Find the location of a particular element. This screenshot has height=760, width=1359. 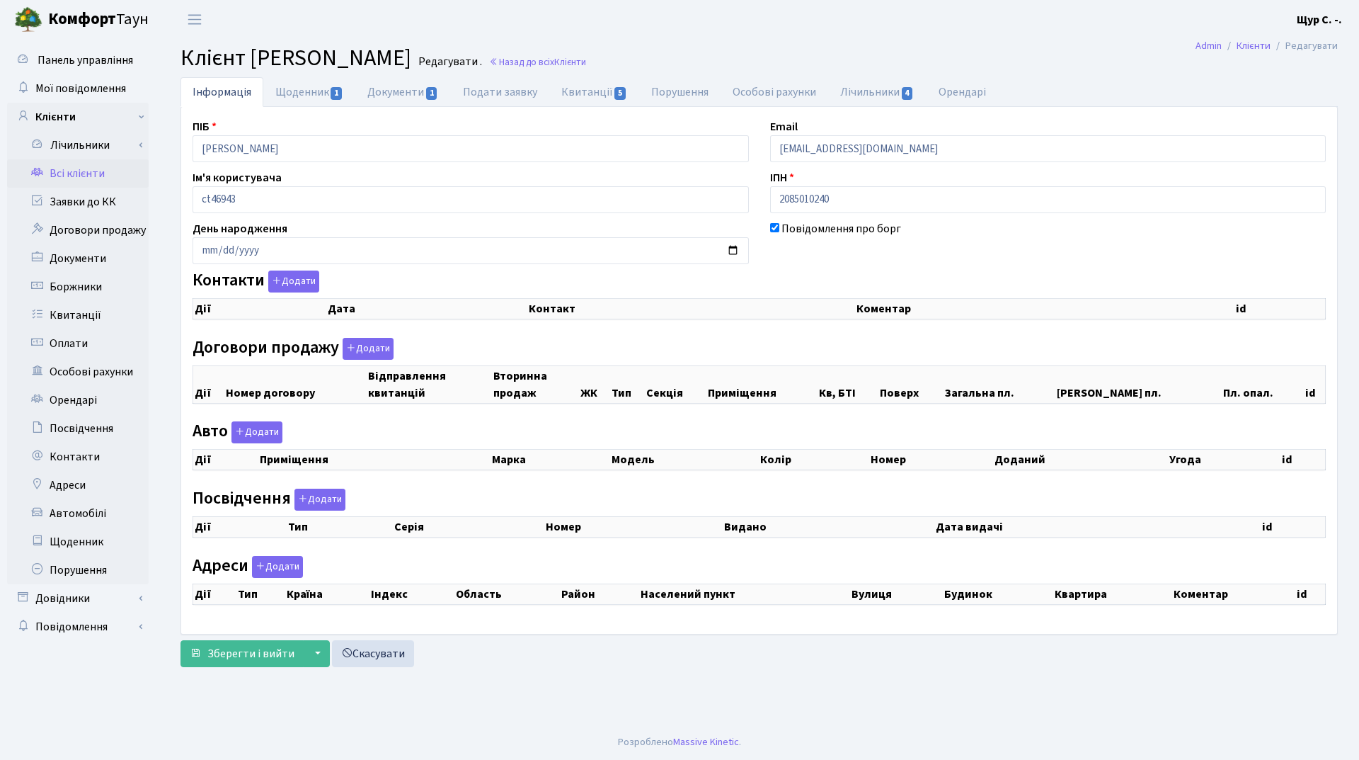

a: Боржники is located at coordinates (78, 287).